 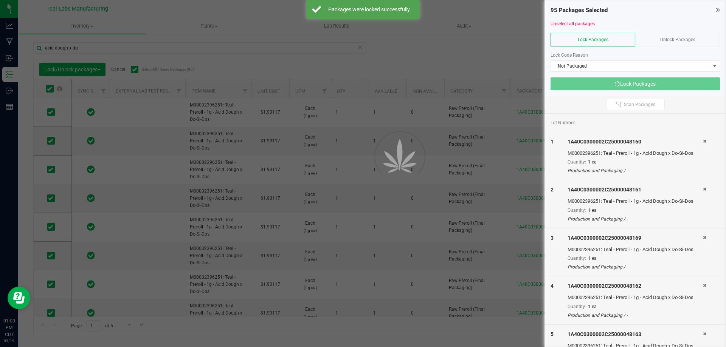 I want to click on div: Packages were locked successfully., so click(x=369, y=9).